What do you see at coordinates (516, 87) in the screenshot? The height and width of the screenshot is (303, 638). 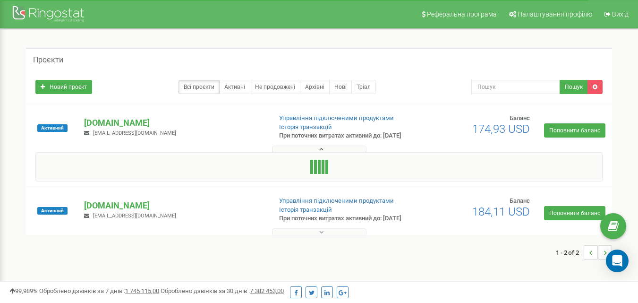 I see `input: Пошук` at bounding box center [516, 87].